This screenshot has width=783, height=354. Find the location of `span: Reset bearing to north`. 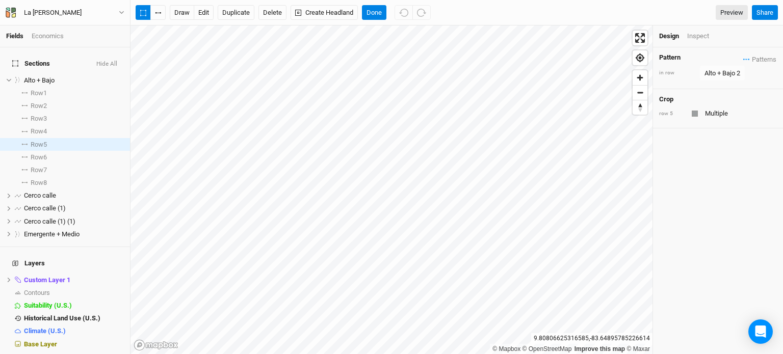

span: Reset bearing to north is located at coordinates (640, 108).